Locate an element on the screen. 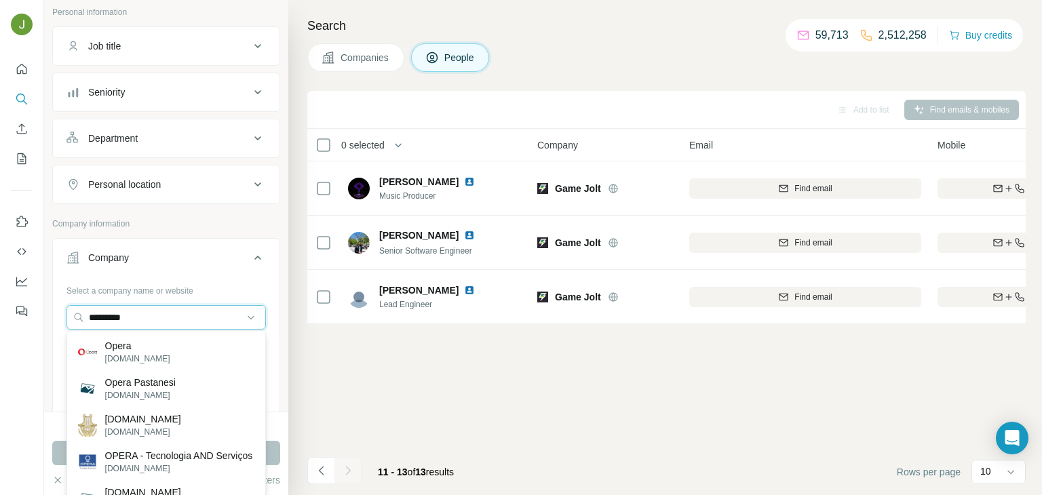 The height and width of the screenshot is (495, 1042). button: Seniority is located at coordinates (166, 92).